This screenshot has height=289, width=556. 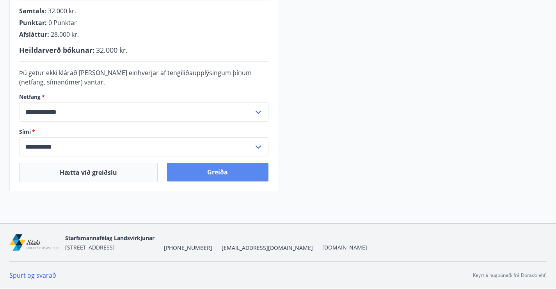 I want to click on span: Afsláttur :, so click(x=34, y=34).